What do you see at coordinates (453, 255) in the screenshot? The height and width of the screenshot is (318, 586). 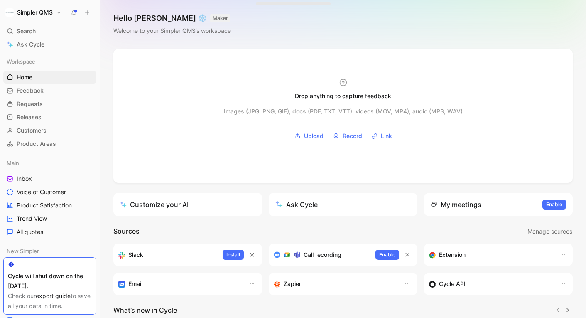 I see `h3: Extension` at bounding box center [453, 255].